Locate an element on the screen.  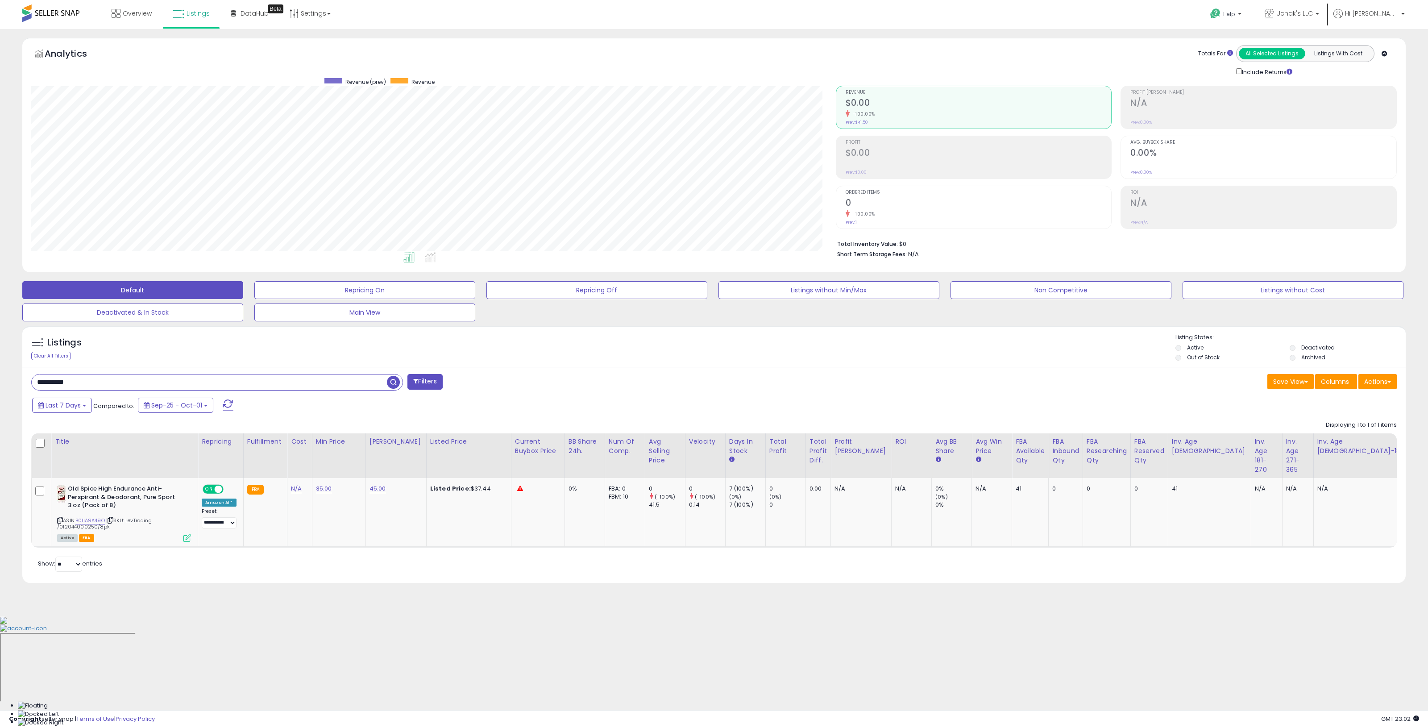
h5: Listings is located at coordinates (64, 343).